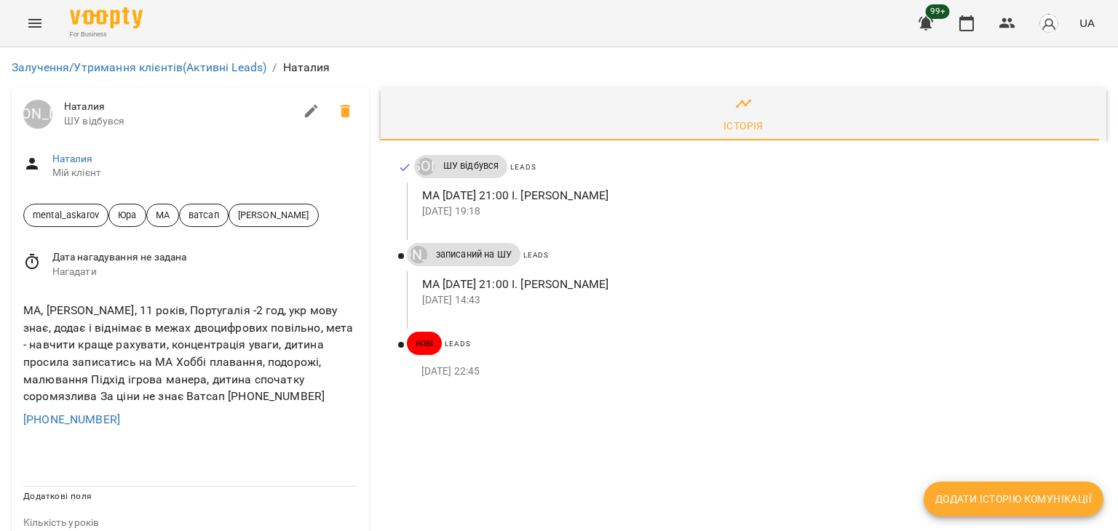 The width and height of the screenshot is (1118, 531). Describe the element at coordinates (58, 497) in the screenshot. I see `span: Додаткові поля` at that location.